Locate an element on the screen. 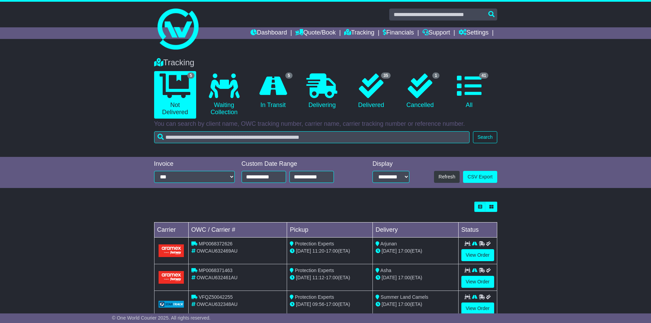  span: MP0068371463 is located at coordinates (215, 270).